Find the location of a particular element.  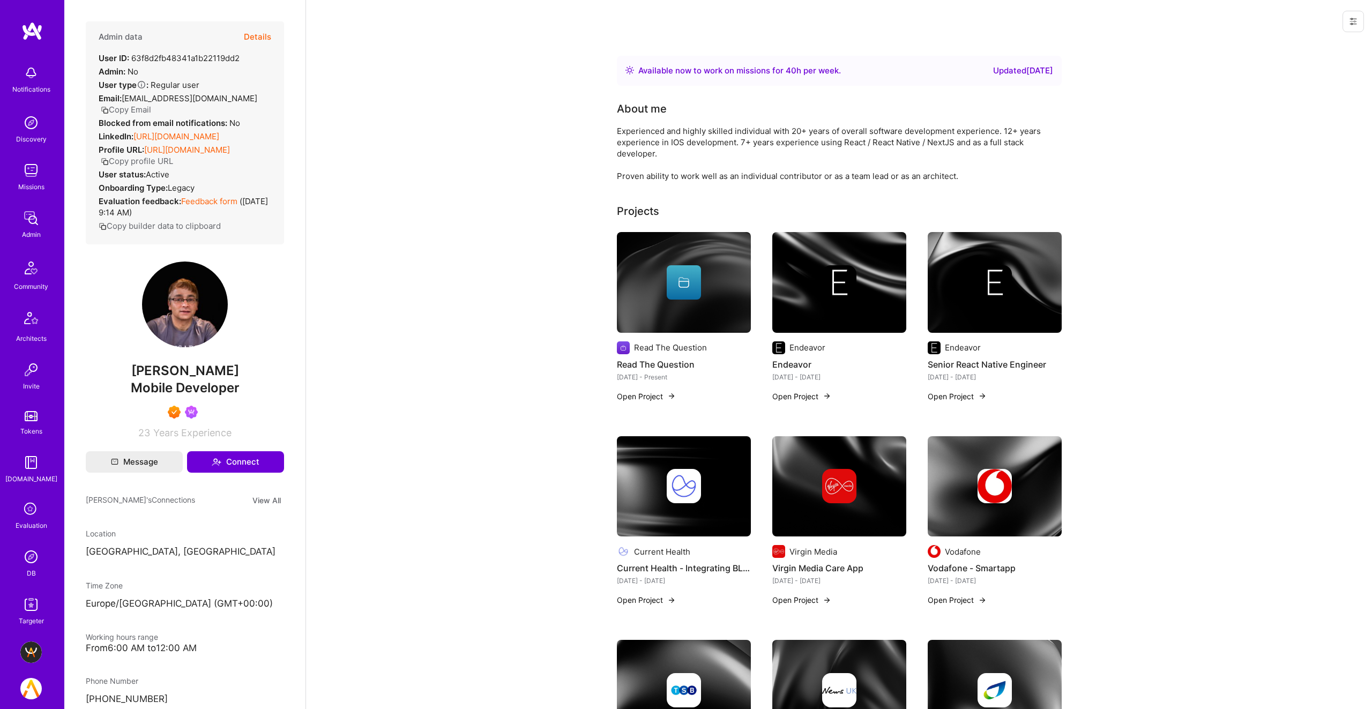

h4: Virgin Media Care App is located at coordinates (839, 568).